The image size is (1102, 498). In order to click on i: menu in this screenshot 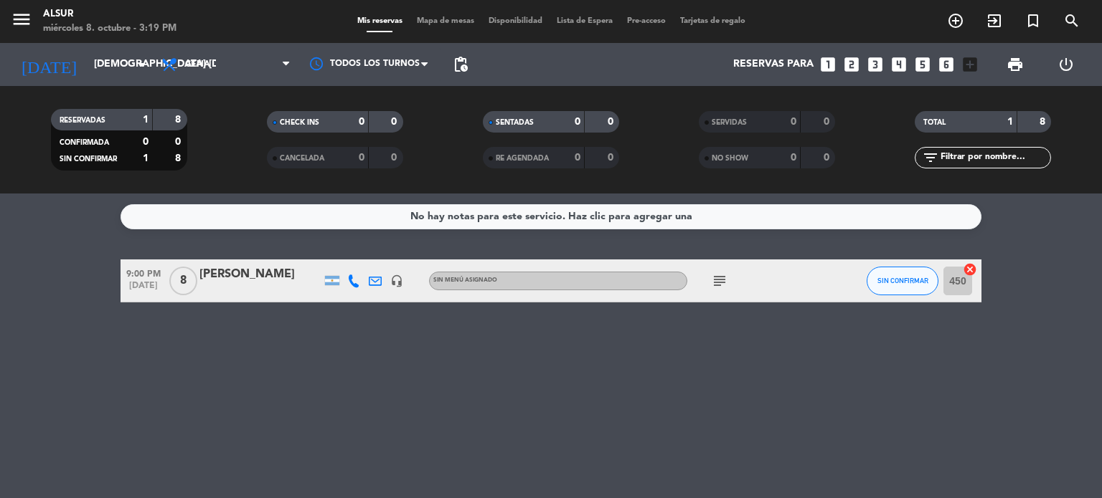, I will do `click(22, 19)`.